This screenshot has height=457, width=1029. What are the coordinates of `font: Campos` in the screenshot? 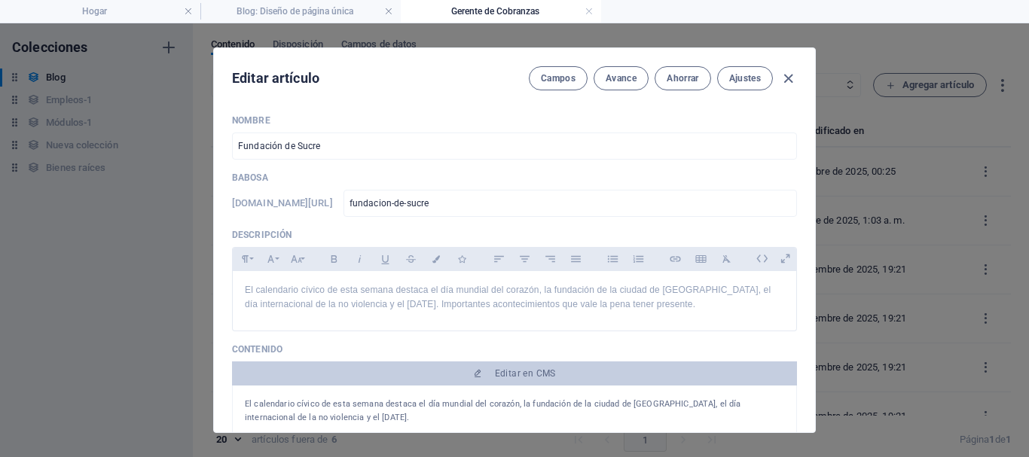 It's located at (558, 78).